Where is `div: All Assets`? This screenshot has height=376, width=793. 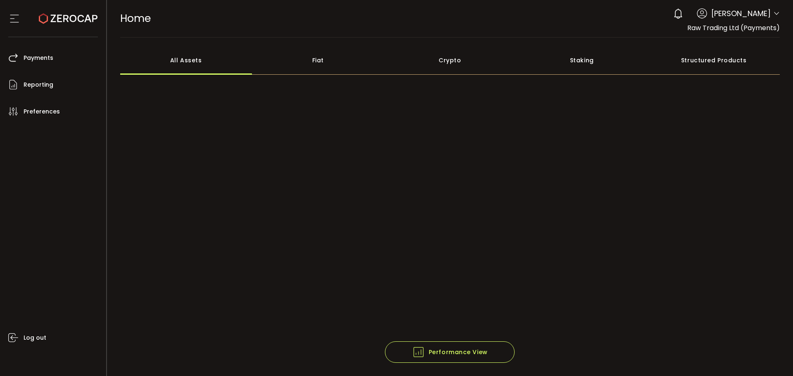
div: All Assets is located at coordinates (186, 60).